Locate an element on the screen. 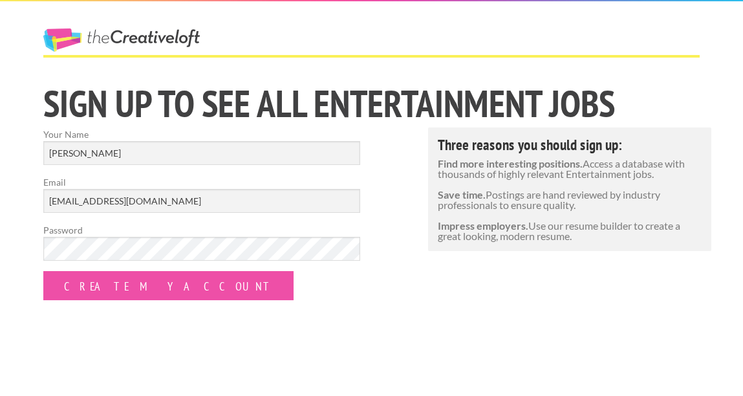 The width and height of the screenshot is (743, 396). input: Your Name is located at coordinates (202, 153).